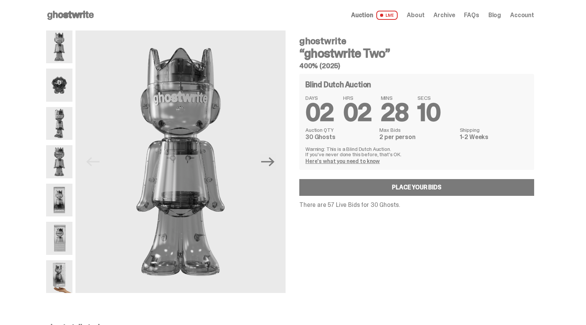 This screenshot has width=586, height=325. Describe the element at coordinates (495, 15) in the screenshot. I see `a: Blog` at that location.